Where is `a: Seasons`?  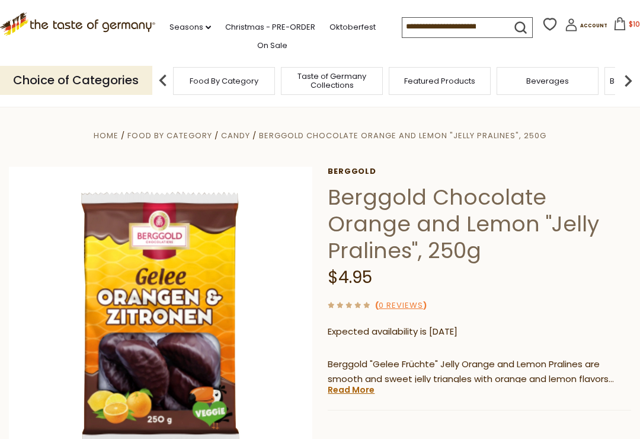
a: Seasons is located at coordinates (190, 27).